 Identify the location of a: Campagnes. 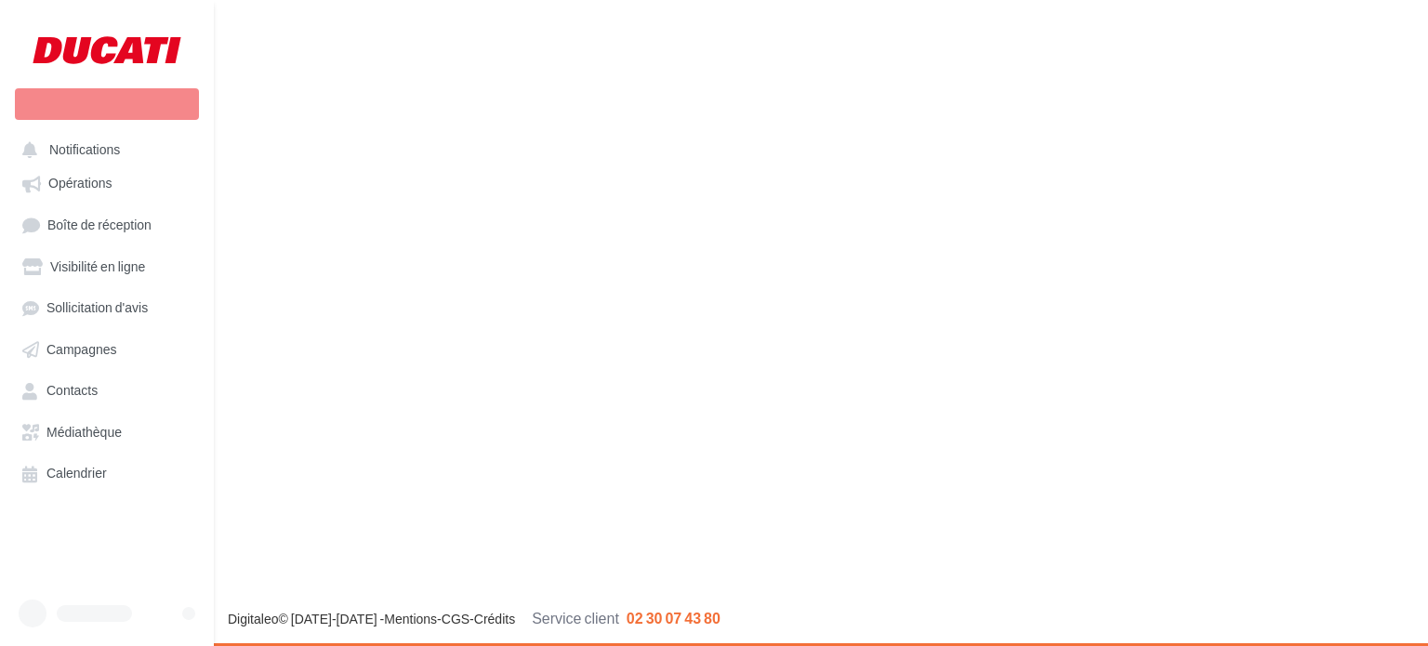
(107, 349).